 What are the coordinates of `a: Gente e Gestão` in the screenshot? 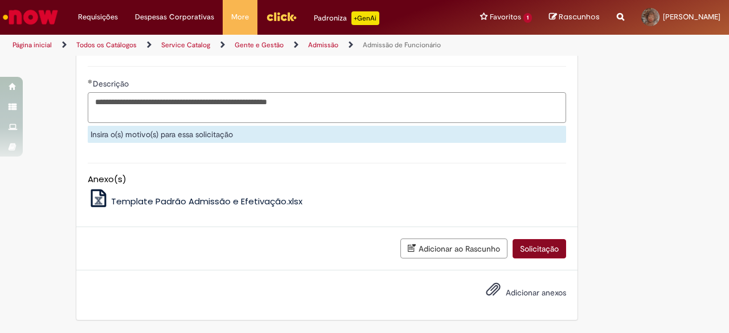 It's located at (259, 45).